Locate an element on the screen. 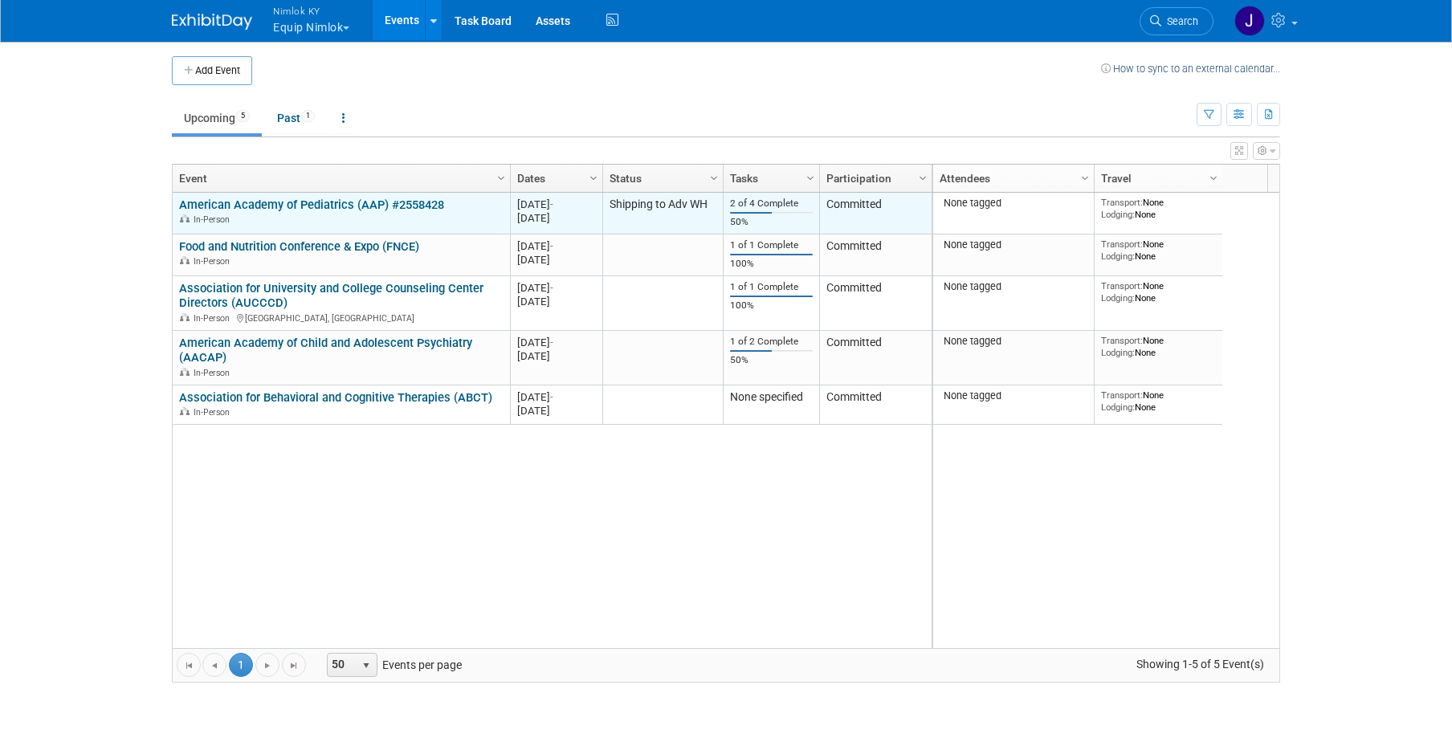 This screenshot has height=750, width=1452. div: 2 of 4 Complete is located at coordinates (771, 203).